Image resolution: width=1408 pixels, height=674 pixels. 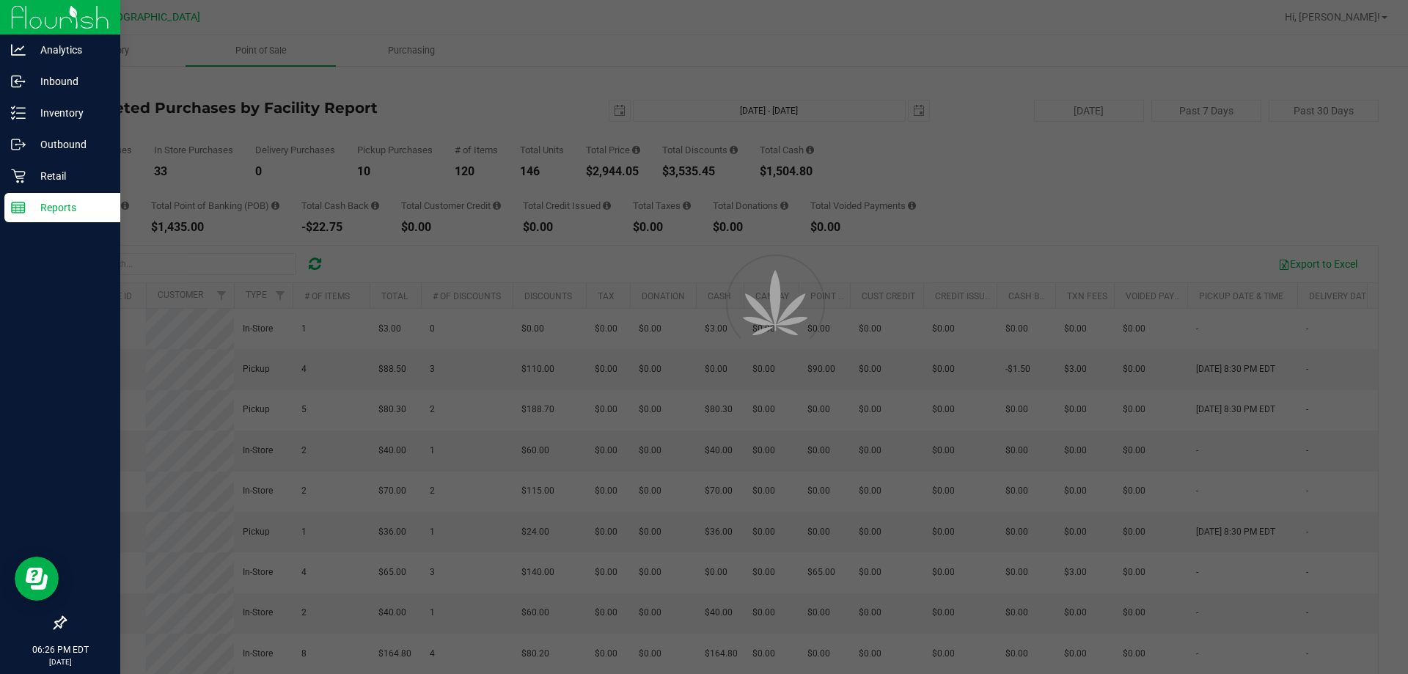 What do you see at coordinates (70, 81) in the screenshot?
I see `p: Inbound` at bounding box center [70, 81].